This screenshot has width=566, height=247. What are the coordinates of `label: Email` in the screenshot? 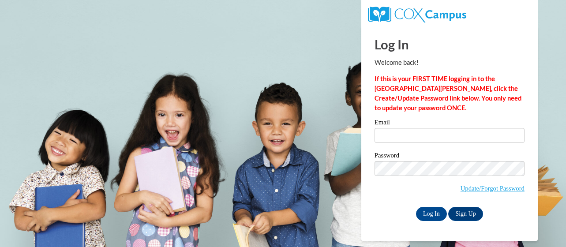 It's located at (449, 123).